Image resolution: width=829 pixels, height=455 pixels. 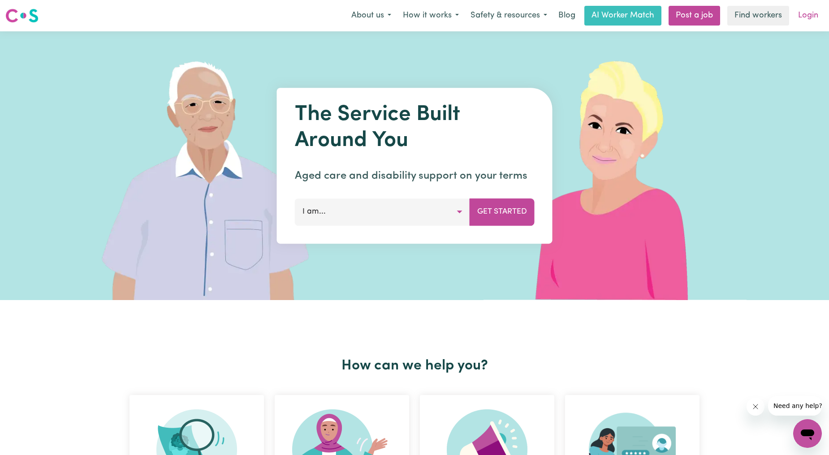 I want to click on a: AI Worker Match, so click(x=623, y=16).